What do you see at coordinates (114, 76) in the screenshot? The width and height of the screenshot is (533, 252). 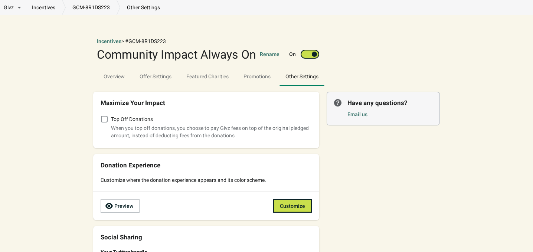 I see `span: Overview` at bounding box center [114, 76].